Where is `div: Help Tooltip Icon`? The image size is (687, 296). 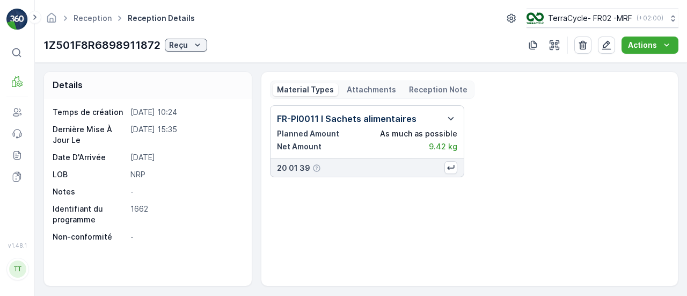
div: Help Tooltip Icon is located at coordinates (317, 168).